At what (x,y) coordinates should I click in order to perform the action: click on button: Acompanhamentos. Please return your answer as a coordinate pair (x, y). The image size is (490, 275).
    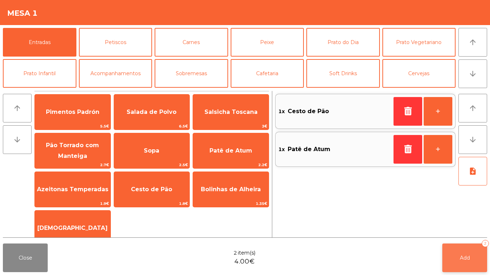
    Looking at the image, I should click on (115, 74).